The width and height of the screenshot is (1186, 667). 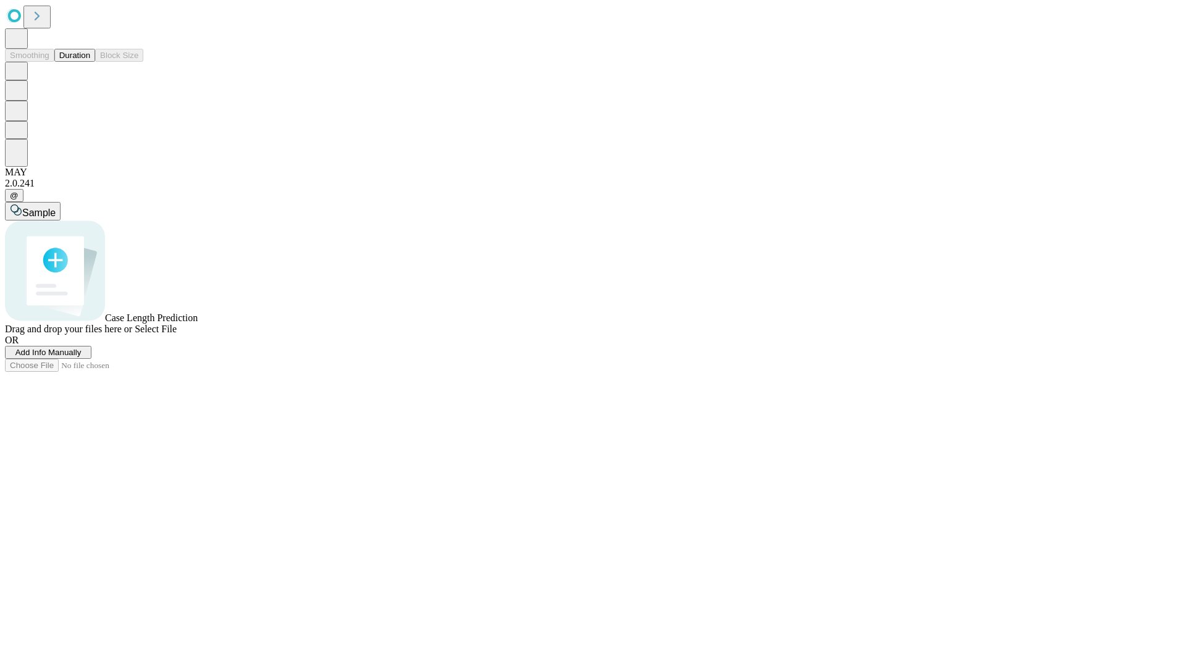 I want to click on button: Smoothing, so click(x=30, y=55).